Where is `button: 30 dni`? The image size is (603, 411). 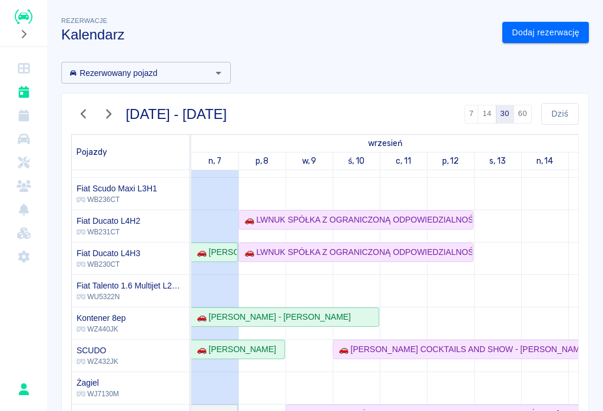
button: 30 dni is located at coordinates (505, 114).